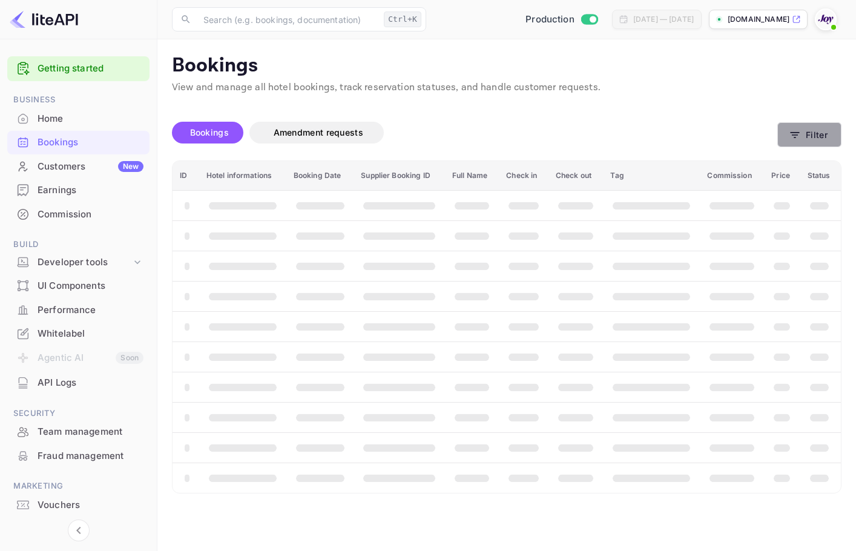 The image size is (856, 551). What do you see at coordinates (78, 504) in the screenshot?
I see `a: Vouchers` at bounding box center [78, 504].